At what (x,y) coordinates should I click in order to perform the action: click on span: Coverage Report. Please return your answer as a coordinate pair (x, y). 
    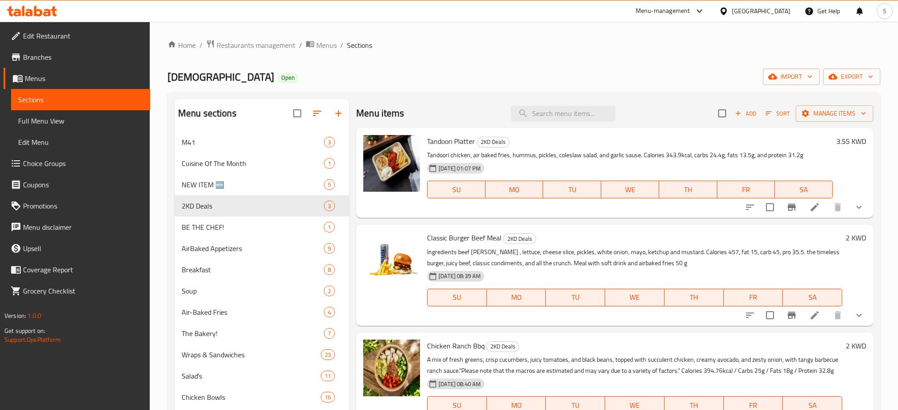
    Looking at the image, I should click on (83, 270).